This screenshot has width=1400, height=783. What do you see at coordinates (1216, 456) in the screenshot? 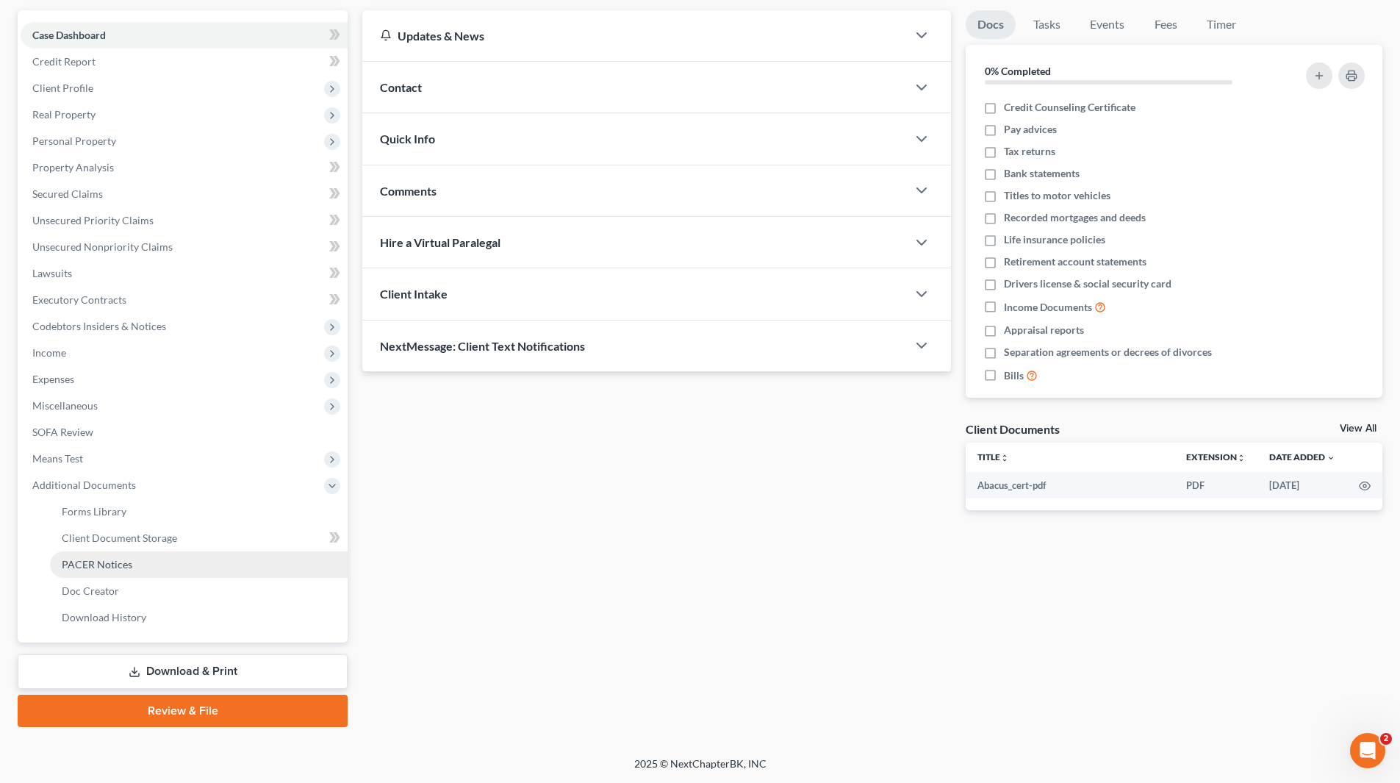
I see `a: Extensionunfold_more` at bounding box center [1216, 456].